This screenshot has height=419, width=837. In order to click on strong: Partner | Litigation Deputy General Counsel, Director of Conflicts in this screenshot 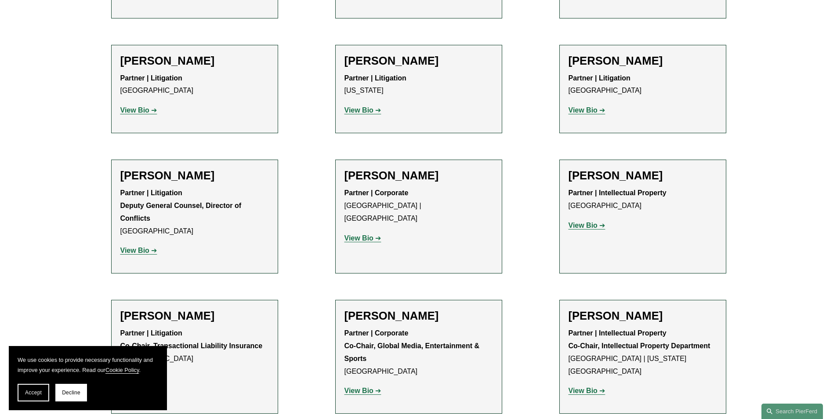, I will do `click(182, 205)`.